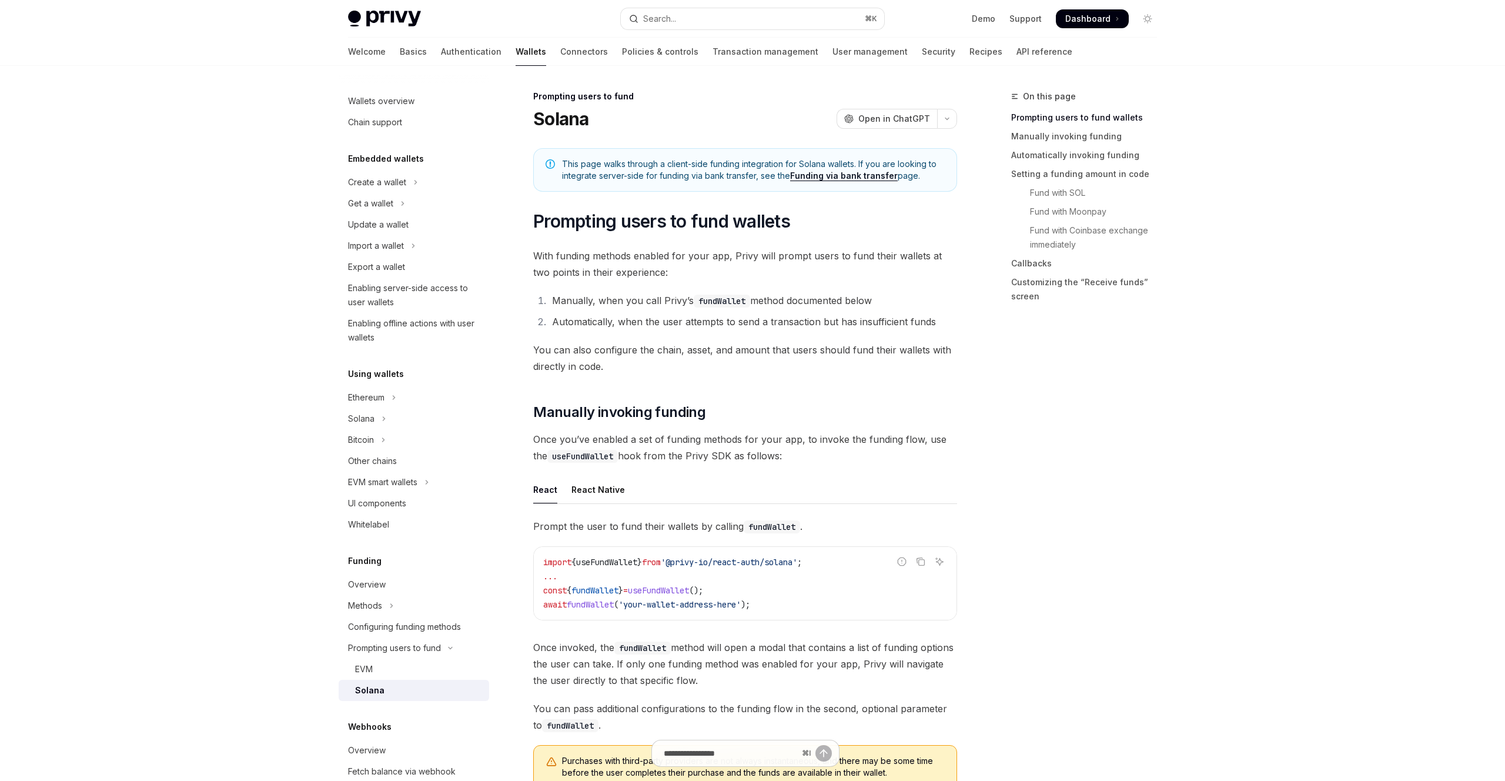 This screenshot has width=1505, height=781. Describe the element at coordinates (414, 397) in the screenshot. I see `button: Toggle Ethereum section` at that location.